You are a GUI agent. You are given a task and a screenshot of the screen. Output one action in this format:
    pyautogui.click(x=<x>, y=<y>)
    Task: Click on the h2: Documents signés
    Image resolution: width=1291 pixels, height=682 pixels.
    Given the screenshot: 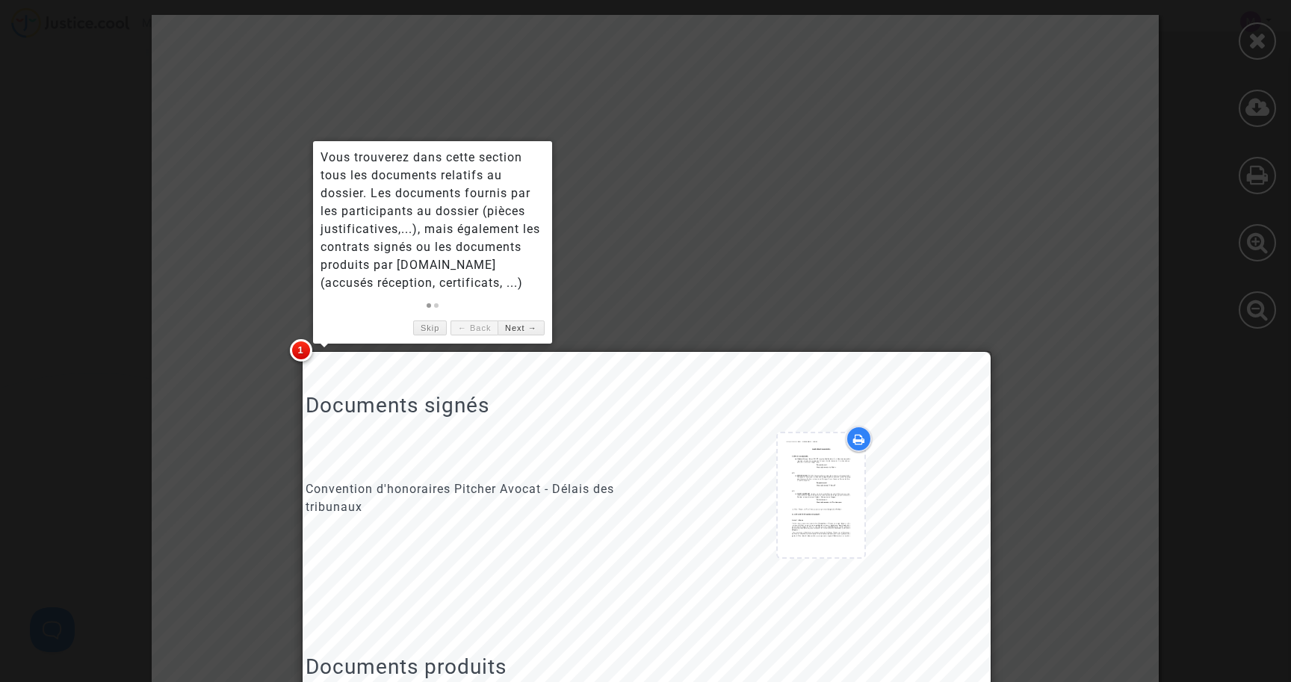 What is the action you would take?
    pyautogui.click(x=398, y=405)
    